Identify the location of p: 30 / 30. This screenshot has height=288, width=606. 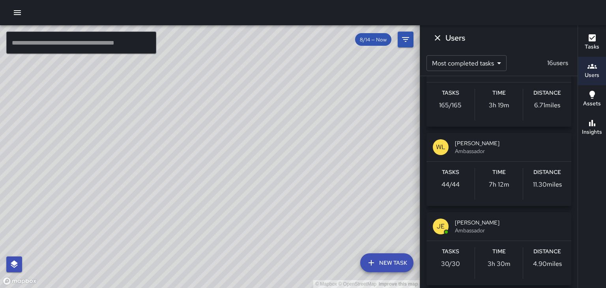
(450, 264).